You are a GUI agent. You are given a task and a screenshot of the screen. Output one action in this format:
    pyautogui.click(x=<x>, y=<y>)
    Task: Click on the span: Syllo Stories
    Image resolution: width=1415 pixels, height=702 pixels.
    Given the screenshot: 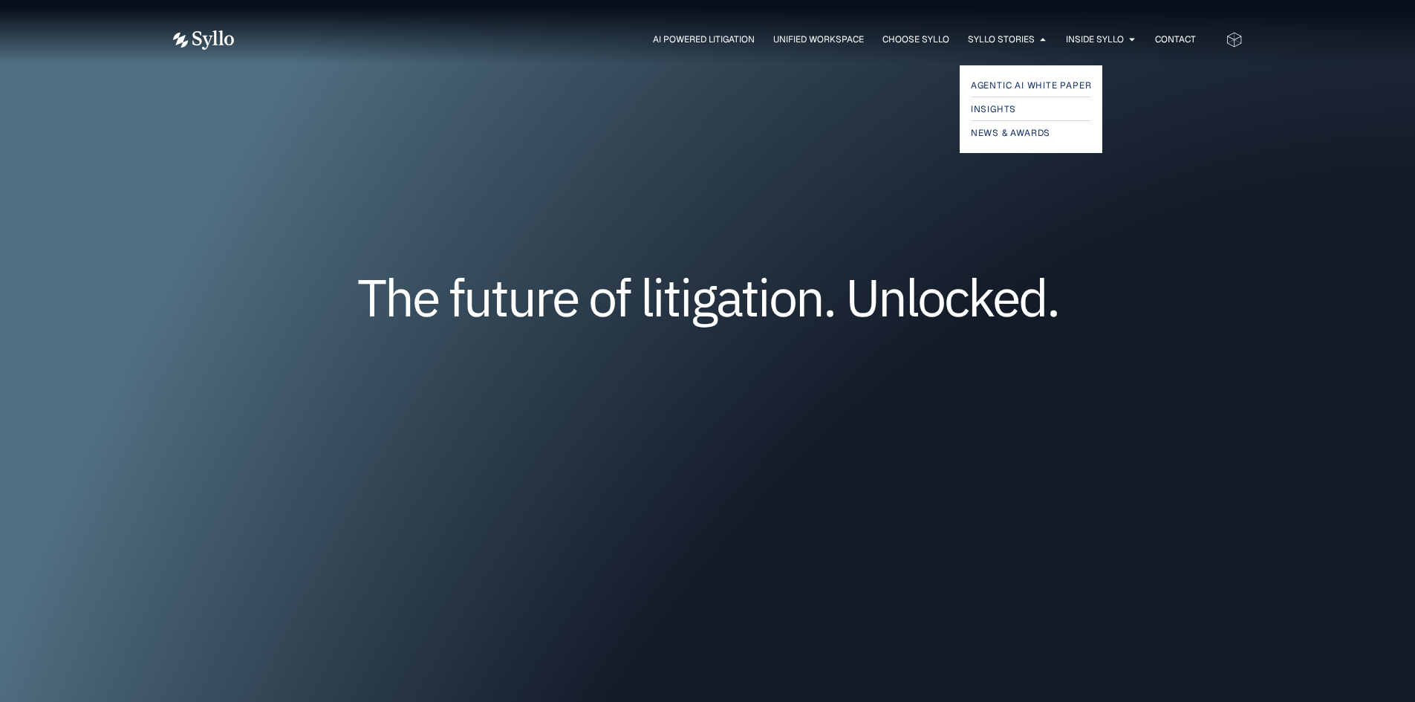 What is the action you would take?
    pyautogui.click(x=1001, y=39)
    